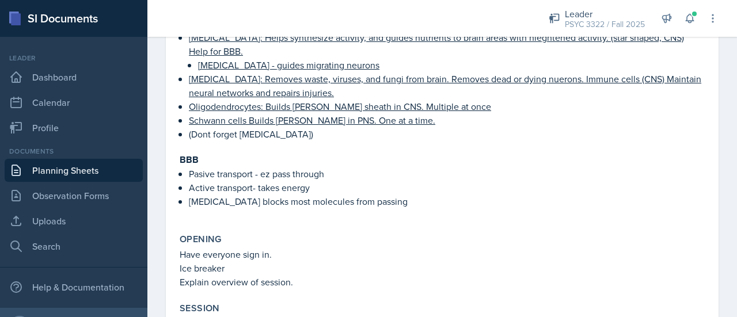  I want to click on a: Profile, so click(74, 128).